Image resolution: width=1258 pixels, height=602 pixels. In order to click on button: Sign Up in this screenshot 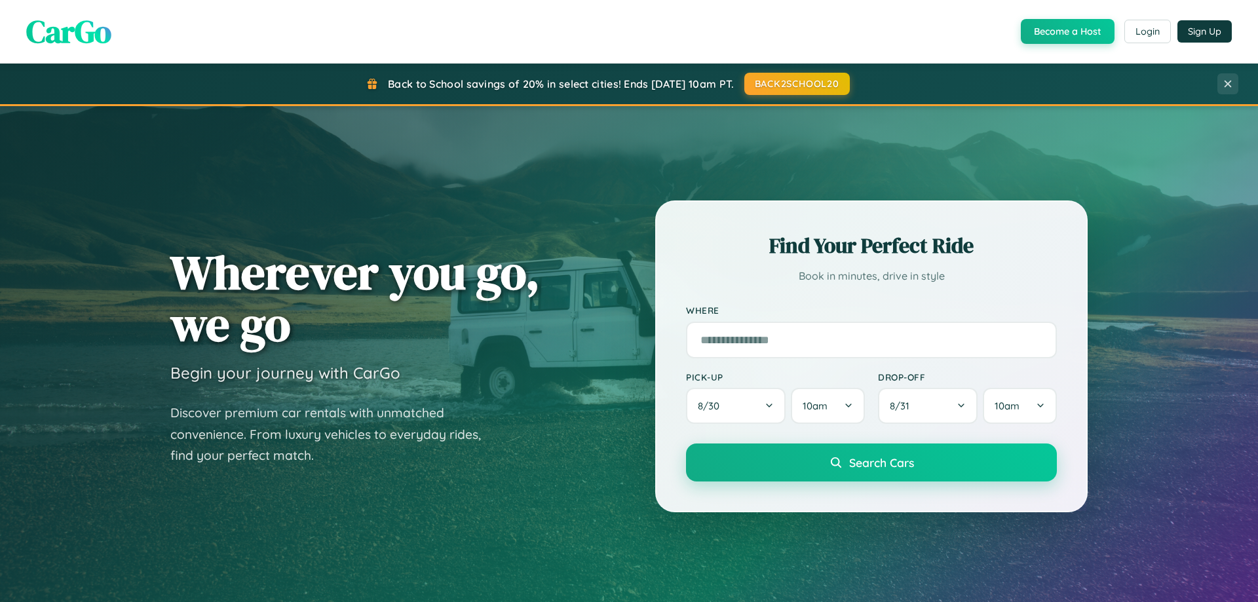, I will do `click(1204, 31)`.